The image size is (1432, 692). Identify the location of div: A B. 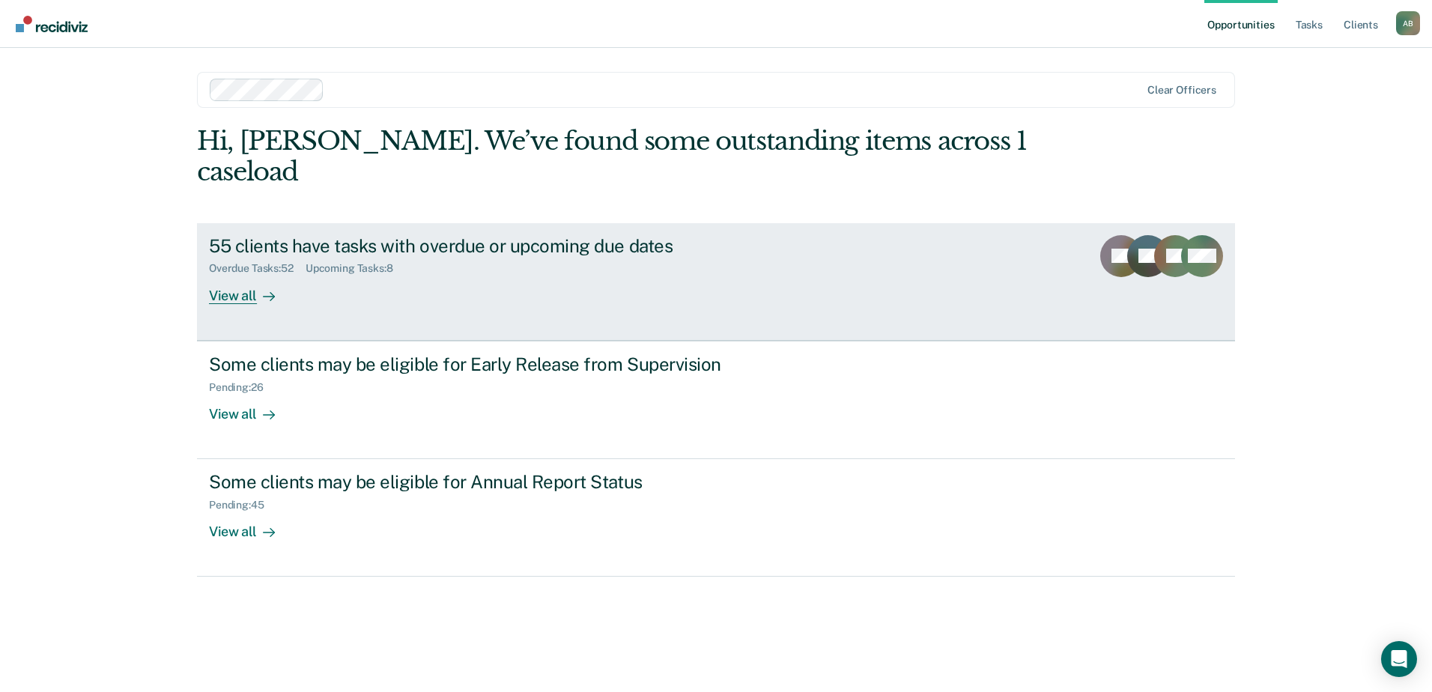
(1408, 23).